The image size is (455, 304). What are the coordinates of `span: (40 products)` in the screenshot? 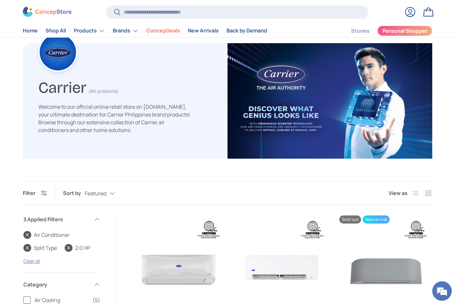 It's located at (103, 91).